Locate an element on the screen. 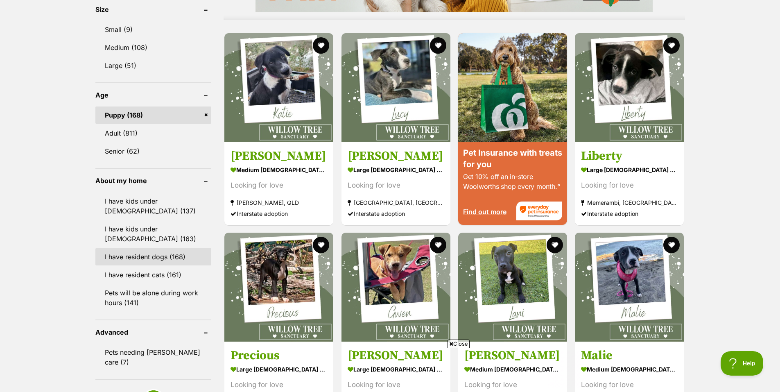  a: Puppy (168) is located at coordinates (153, 115).